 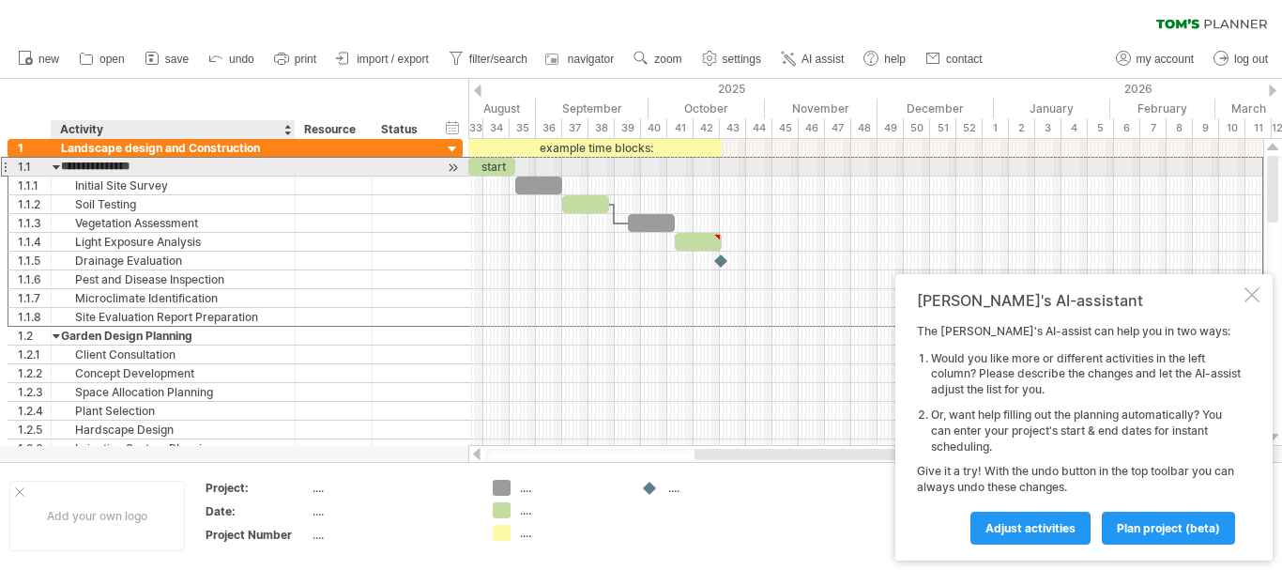 I want to click on div: Project Number, so click(x=257, y=534).